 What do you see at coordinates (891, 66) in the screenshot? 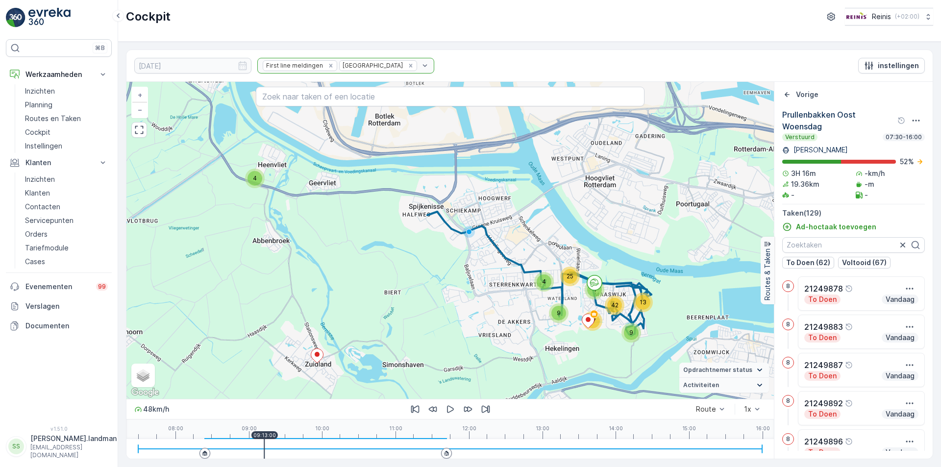
I see `button: instellingen` at bounding box center [891, 66].